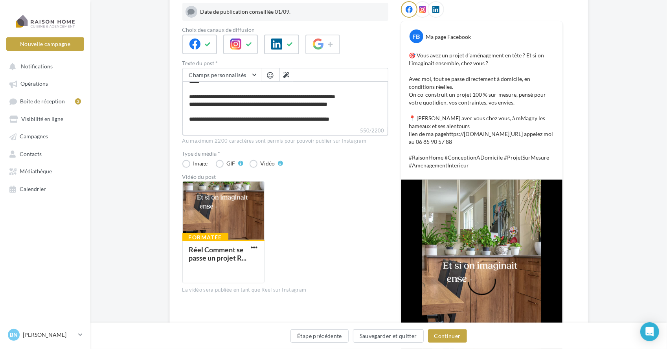  Describe the element at coordinates (45, 119) in the screenshot. I see `a: Visibilité en ligne` at that location.